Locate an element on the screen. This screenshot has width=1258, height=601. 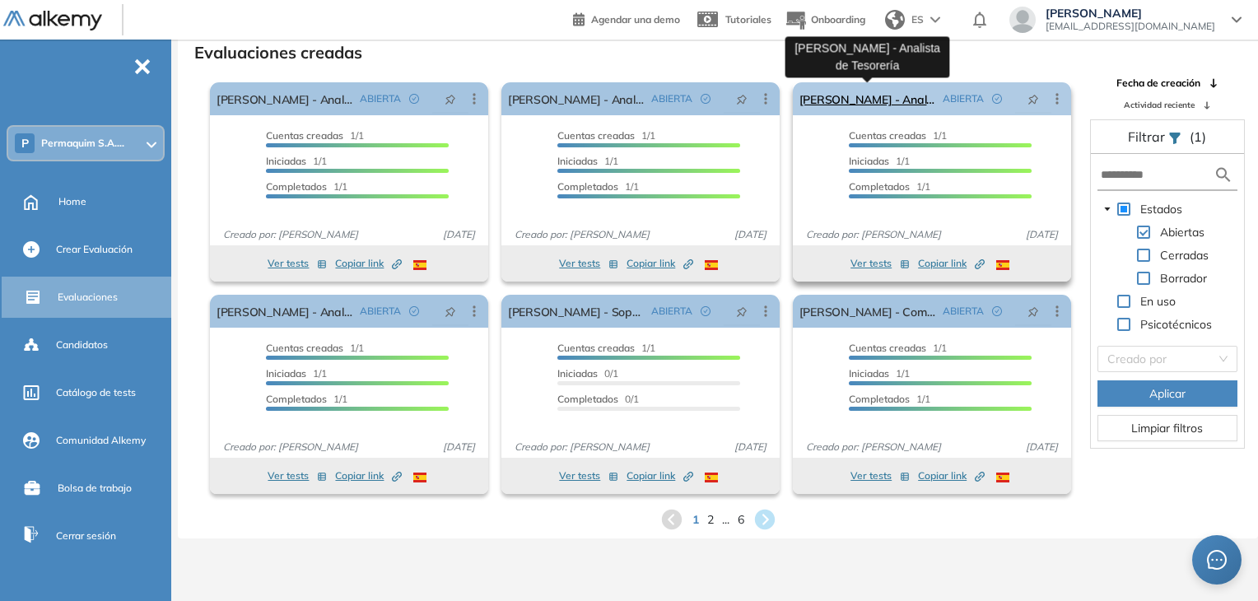
span: Estados is located at coordinates (1161, 209).